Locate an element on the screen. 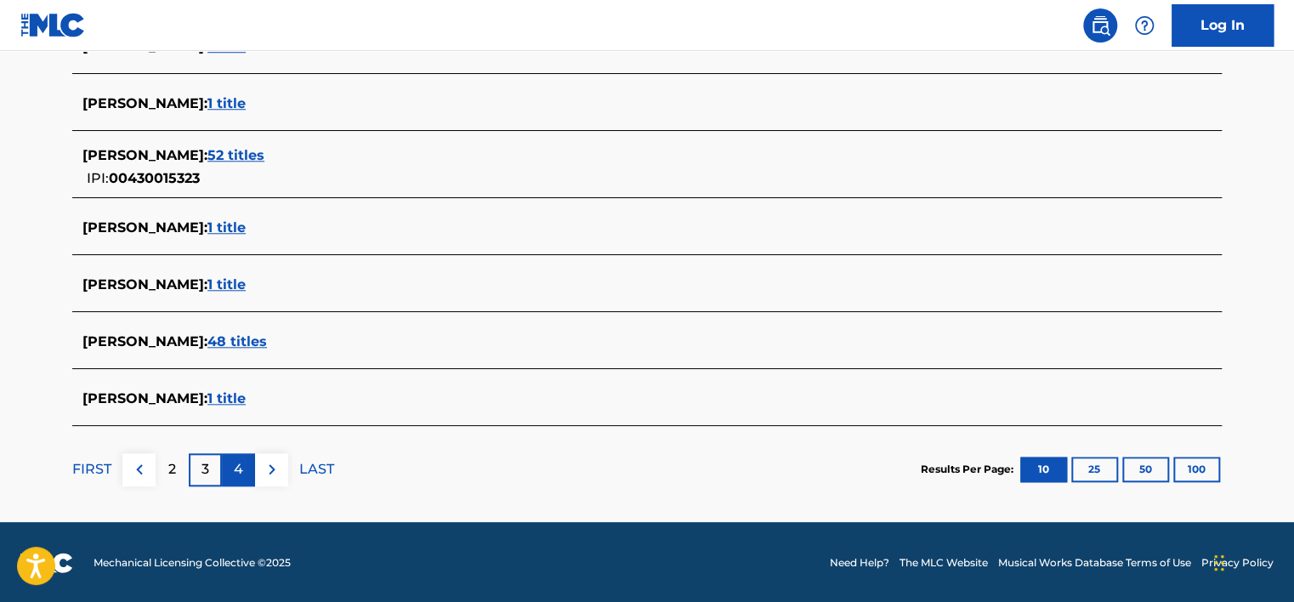 Image resolution: width=1294 pixels, height=602 pixels. a: The MLC Website is located at coordinates (943, 563).